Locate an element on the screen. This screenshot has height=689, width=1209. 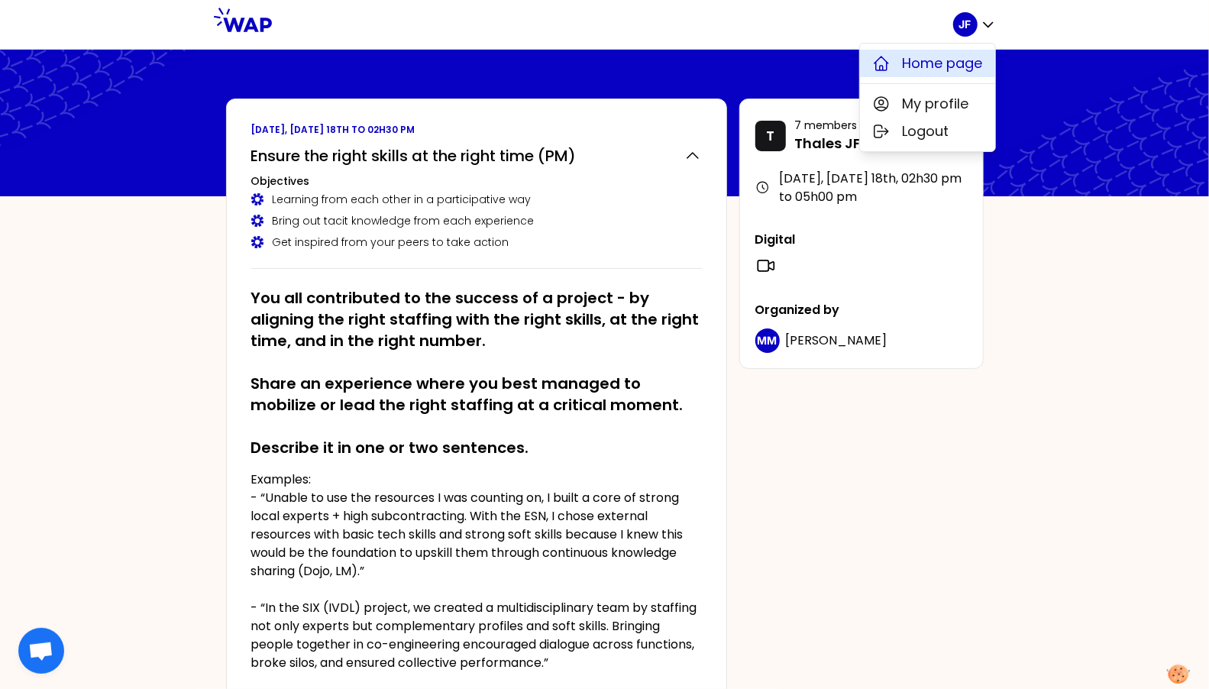
p: MM is located at coordinates (767, 341).